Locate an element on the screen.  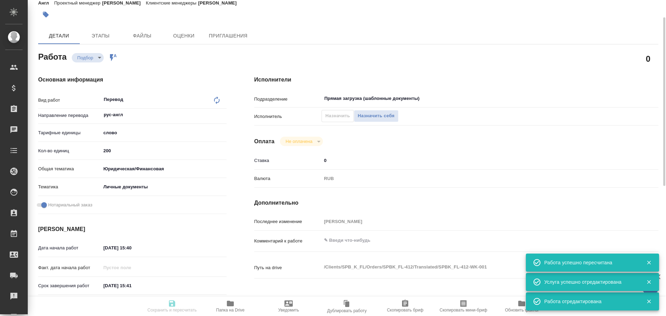
p: Валюта is located at coordinates (288, 179).